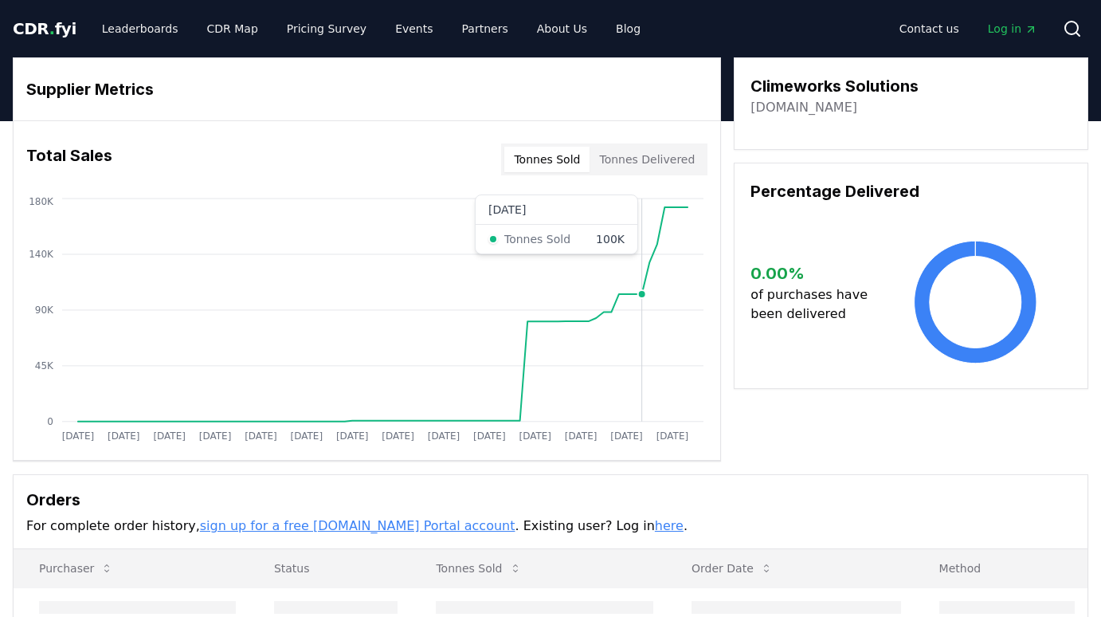 The height and width of the screenshot is (617, 1101). I want to click on button: Tonnes Delivered, so click(647, 159).